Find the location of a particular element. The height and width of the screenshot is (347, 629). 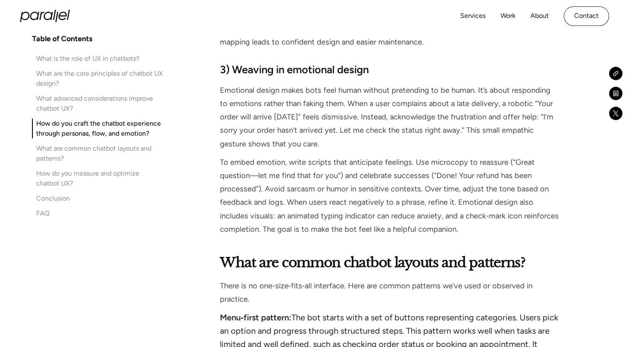

strong: Menu‑first pattern: is located at coordinates (256, 317).